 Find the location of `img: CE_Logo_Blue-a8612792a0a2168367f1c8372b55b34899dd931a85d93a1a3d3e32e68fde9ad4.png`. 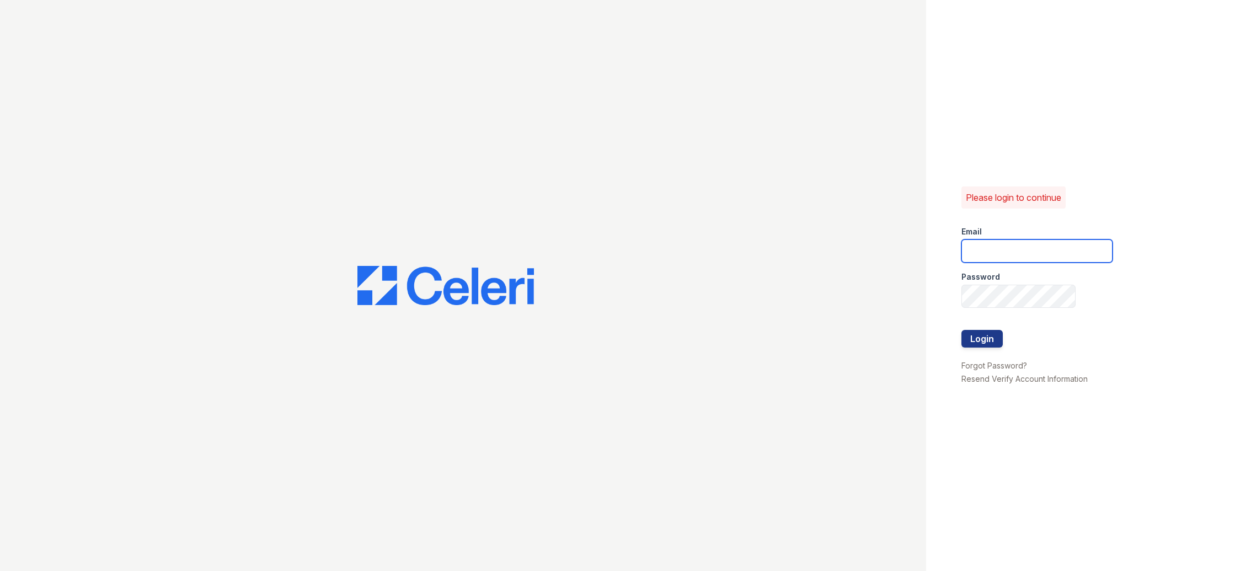

img: CE_Logo_Blue-a8612792a0a2168367f1c8372b55b34899dd931a85d93a1a3d3e32e68fde9ad4.png is located at coordinates (446, 286).